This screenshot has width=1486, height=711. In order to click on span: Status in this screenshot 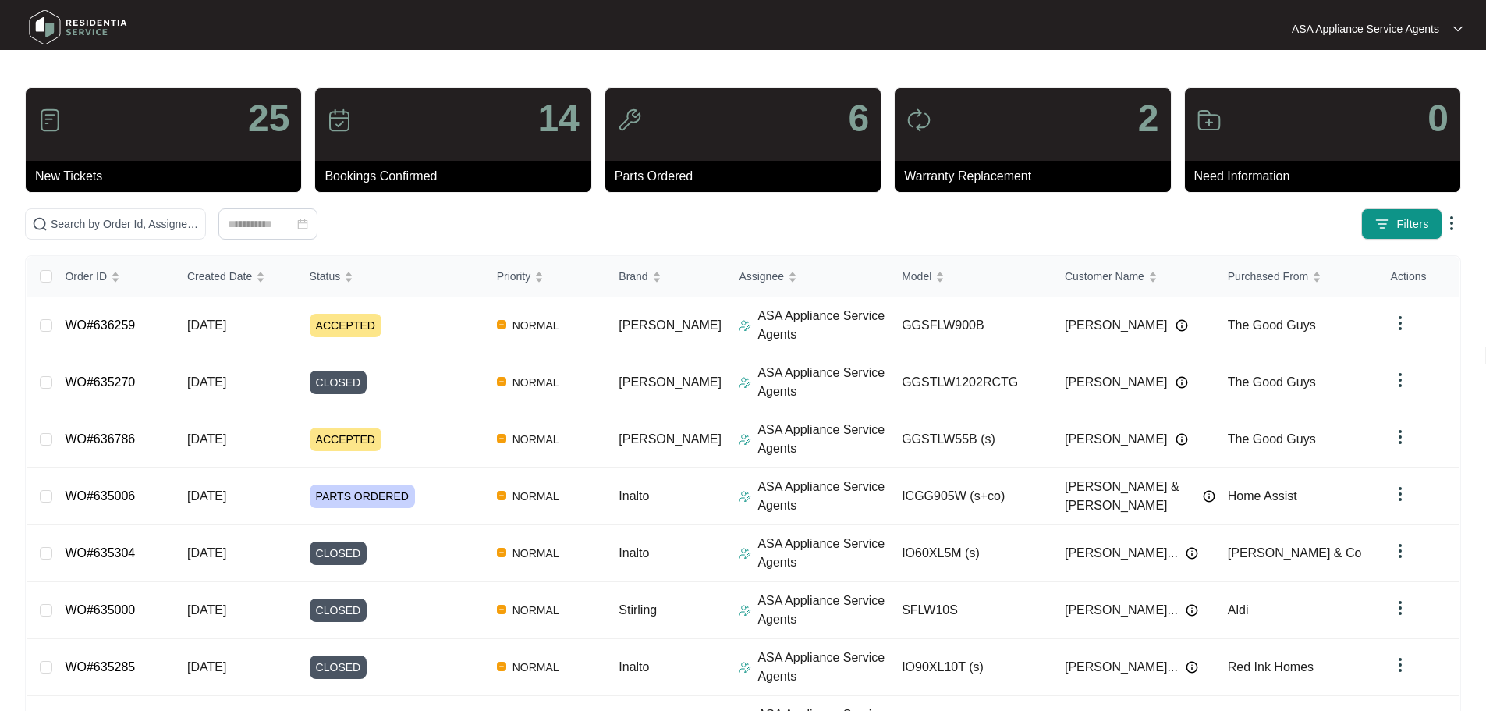, I will do `click(325, 276)`.